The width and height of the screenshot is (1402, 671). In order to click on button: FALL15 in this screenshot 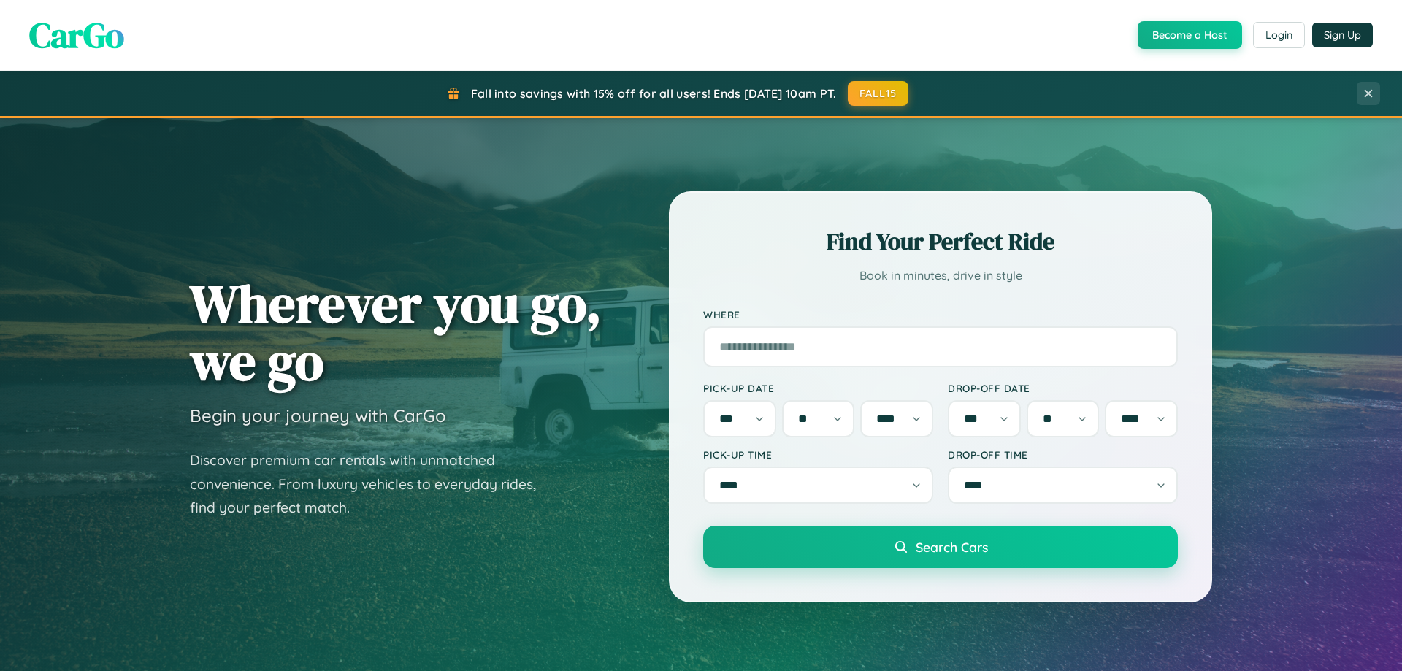, I will do `click(879, 93)`.